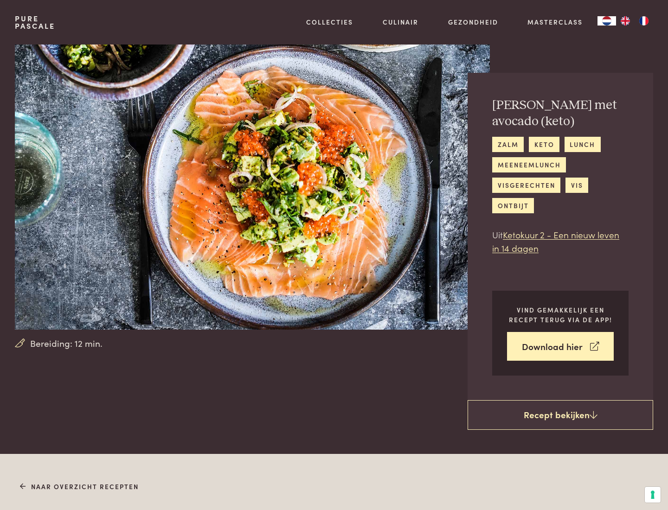  Describe the element at coordinates (79, 486) in the screenshot. I see `a: Naar overzicht recepten` at that location.